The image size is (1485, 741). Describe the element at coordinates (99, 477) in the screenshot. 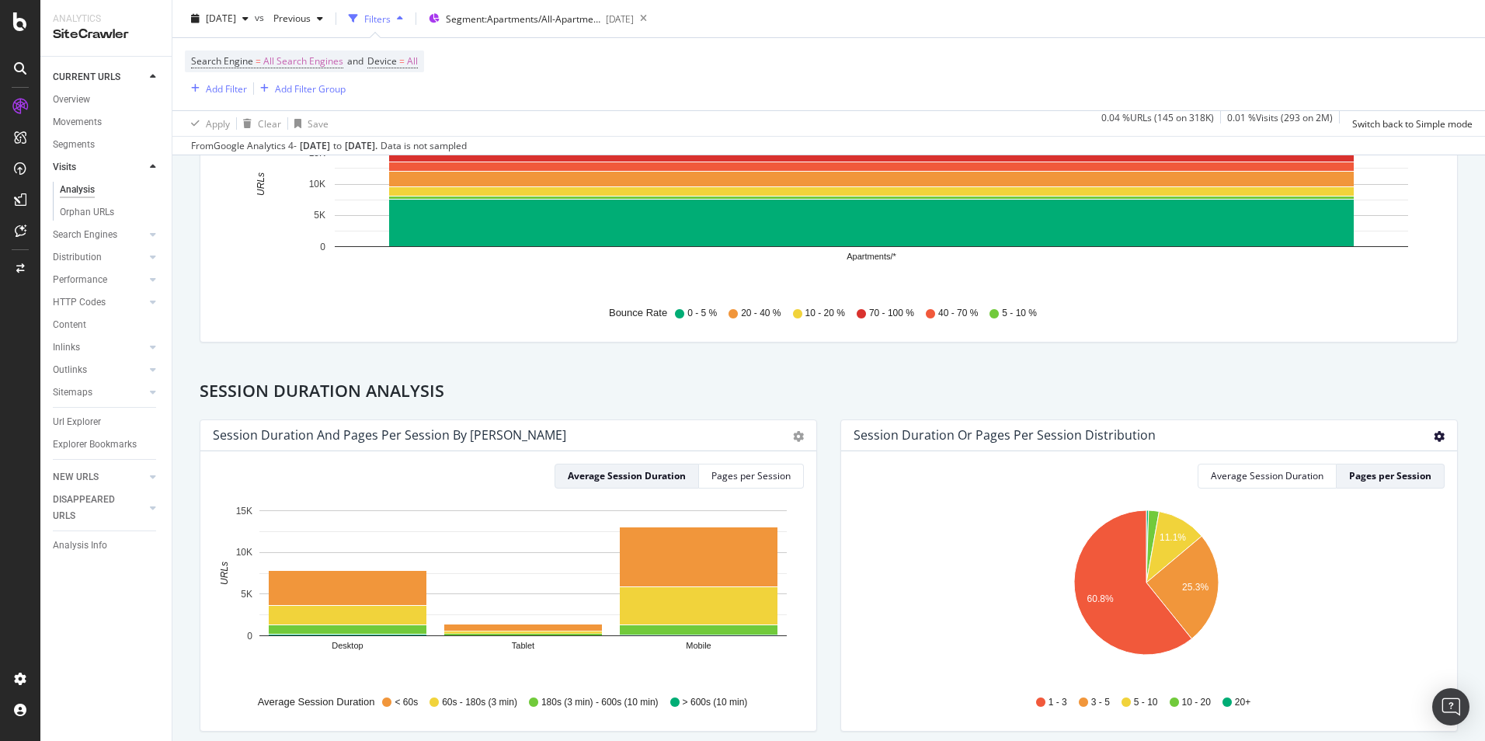

I see `a: NEW URLS` at that location.